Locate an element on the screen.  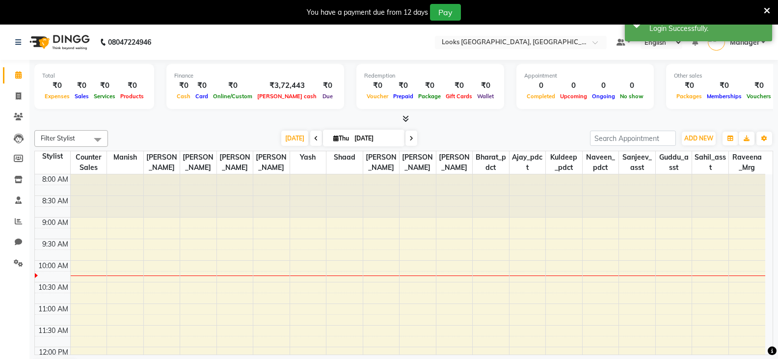
div: Login Successfully. is located at coordinates (707, 28).